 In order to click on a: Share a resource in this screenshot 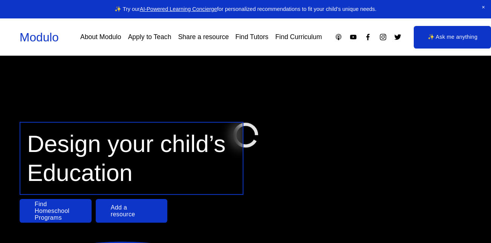, I will do `click(203, 37)`.